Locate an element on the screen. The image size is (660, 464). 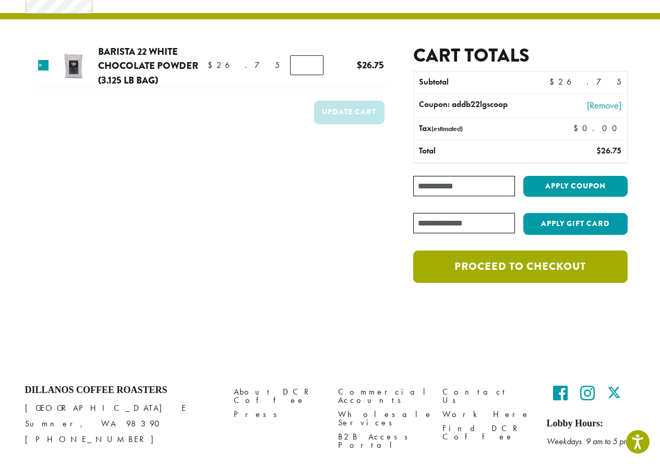
a: Barista 22 White Chocolate Powder (3.125 lb bag) is located at coordinates (148, 66).